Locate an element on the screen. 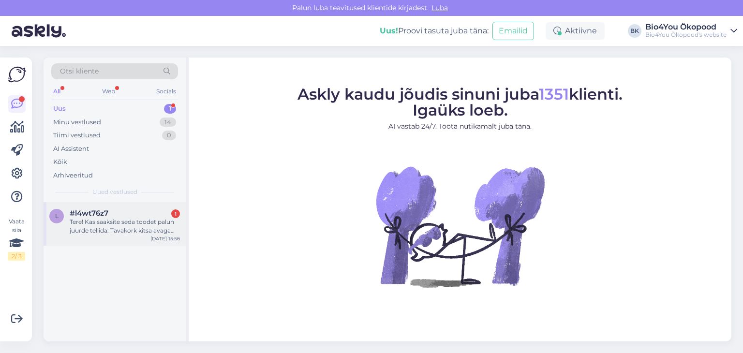  div: 0 is located at coordinates (169, 135).